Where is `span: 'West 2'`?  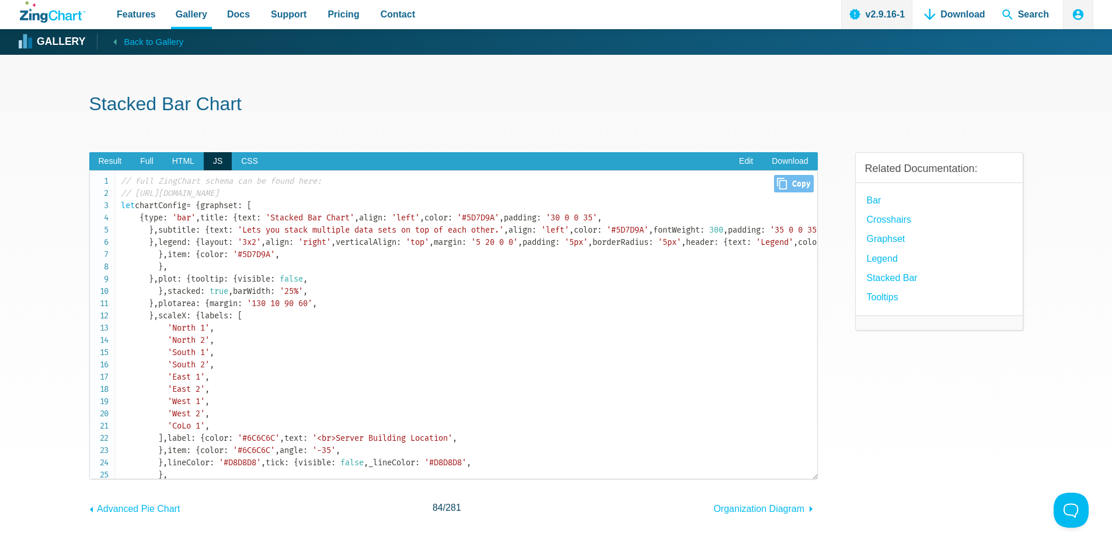
span: 'West 2' is located at coordinates (186, 414).